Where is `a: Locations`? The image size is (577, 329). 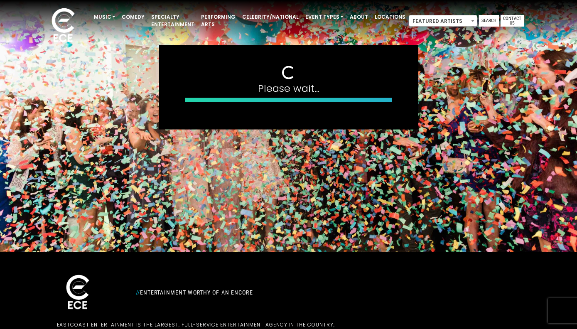
a: Locations is located at coordinates (390, 17).